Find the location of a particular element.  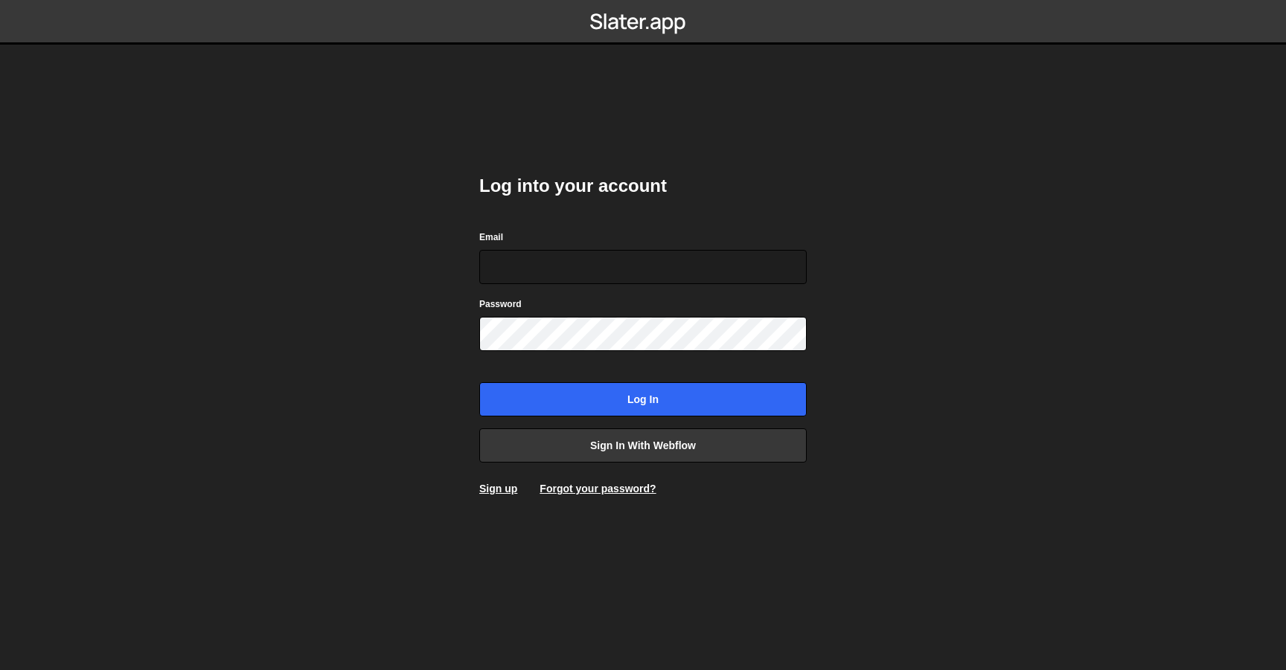

a: Forgot your password? is located at coordinates (597, 489).